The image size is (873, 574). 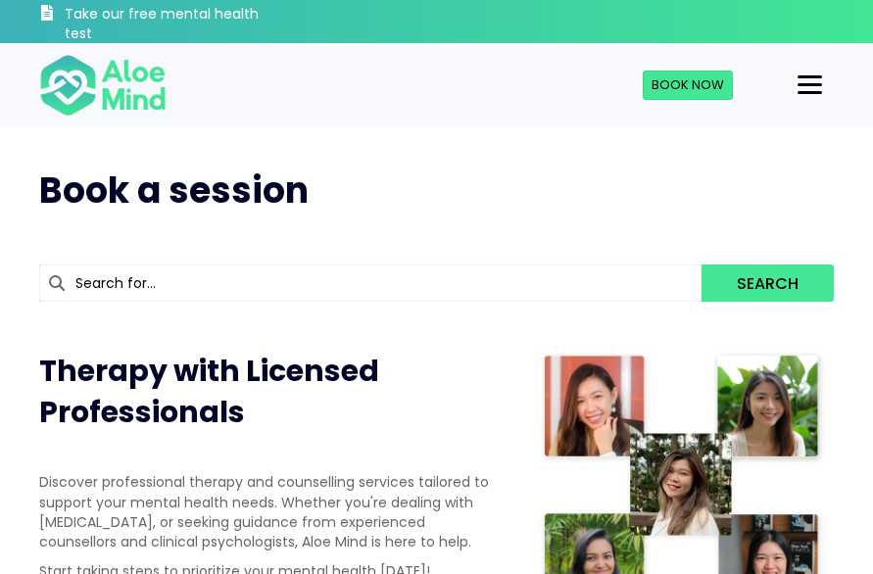 What do you see at coordinates (172, 24) in the screenshot?
I see `h3: Take our free mental health test` at bounding box center [172, 24].